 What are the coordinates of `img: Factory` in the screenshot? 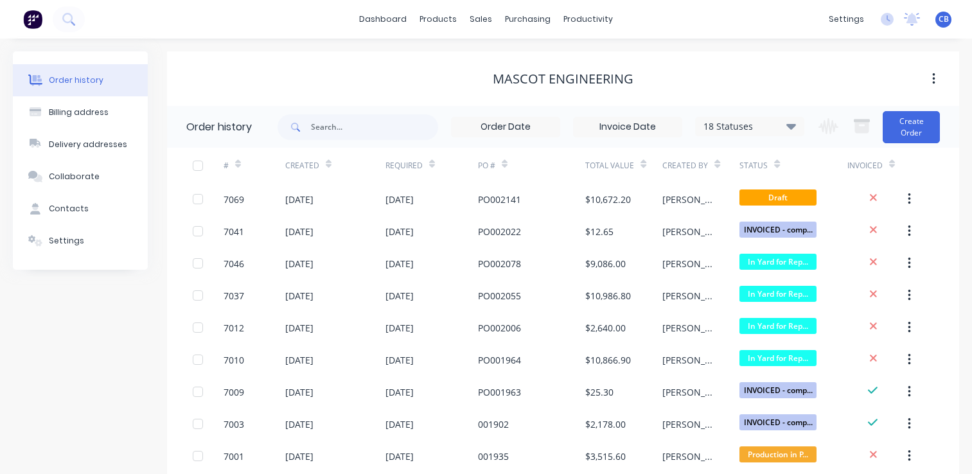 It's located at (33, 19).